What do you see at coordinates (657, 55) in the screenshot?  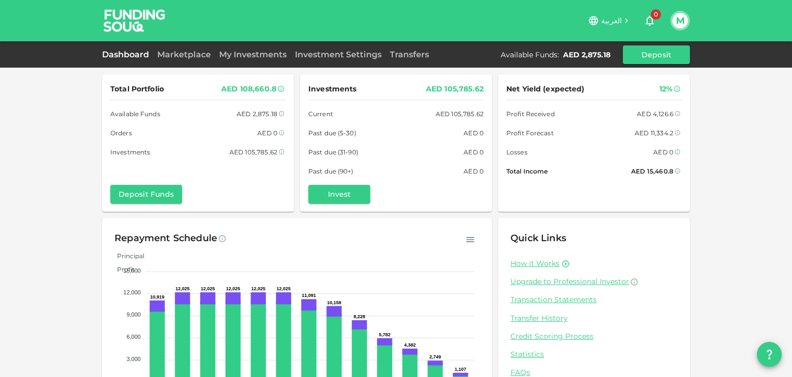 I see `button: Deposit` at bounding box center [657, 55].